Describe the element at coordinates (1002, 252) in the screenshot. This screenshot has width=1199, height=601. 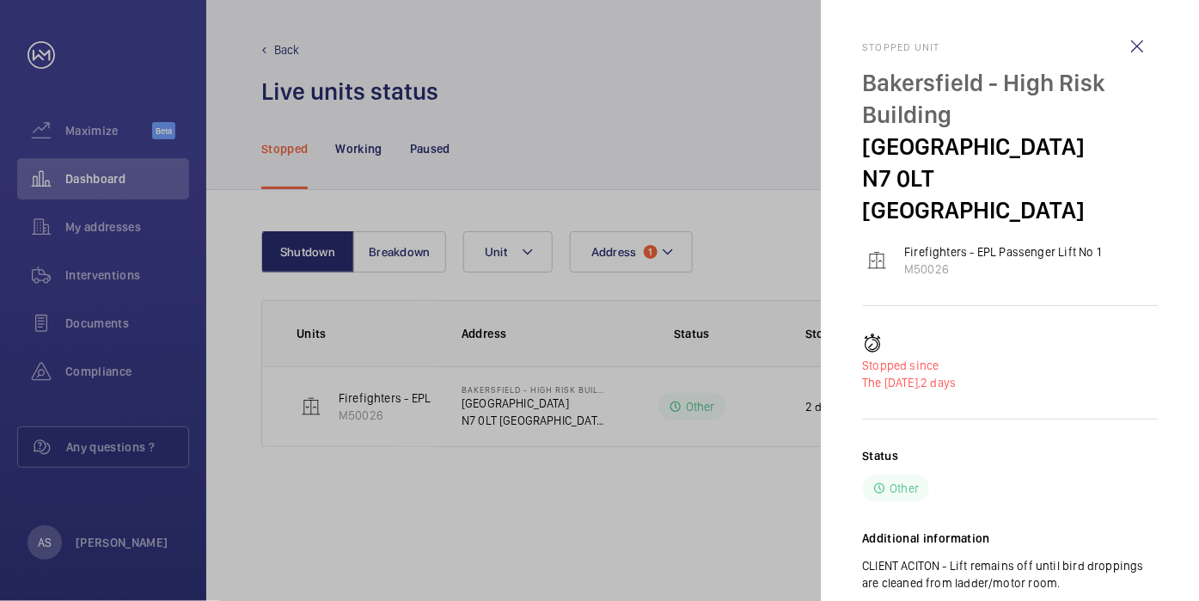
I see `p: Firefighters - EPL Passenger Lift No 1` at that location.